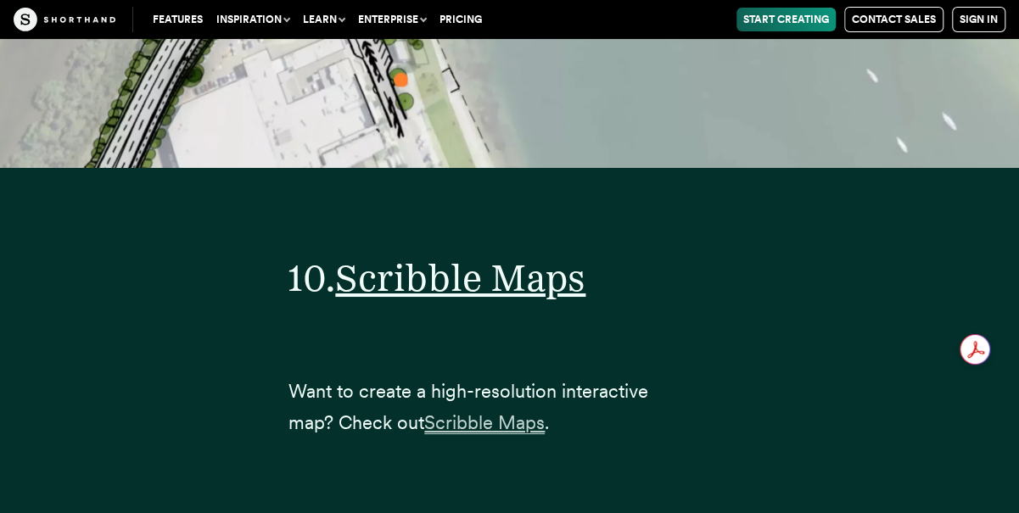 This screenshot has height=513, width=1019. What do you see at coordinates (461, 20) in the screenshot?
I see `a: Pricing` at bounding box center [461, 20].